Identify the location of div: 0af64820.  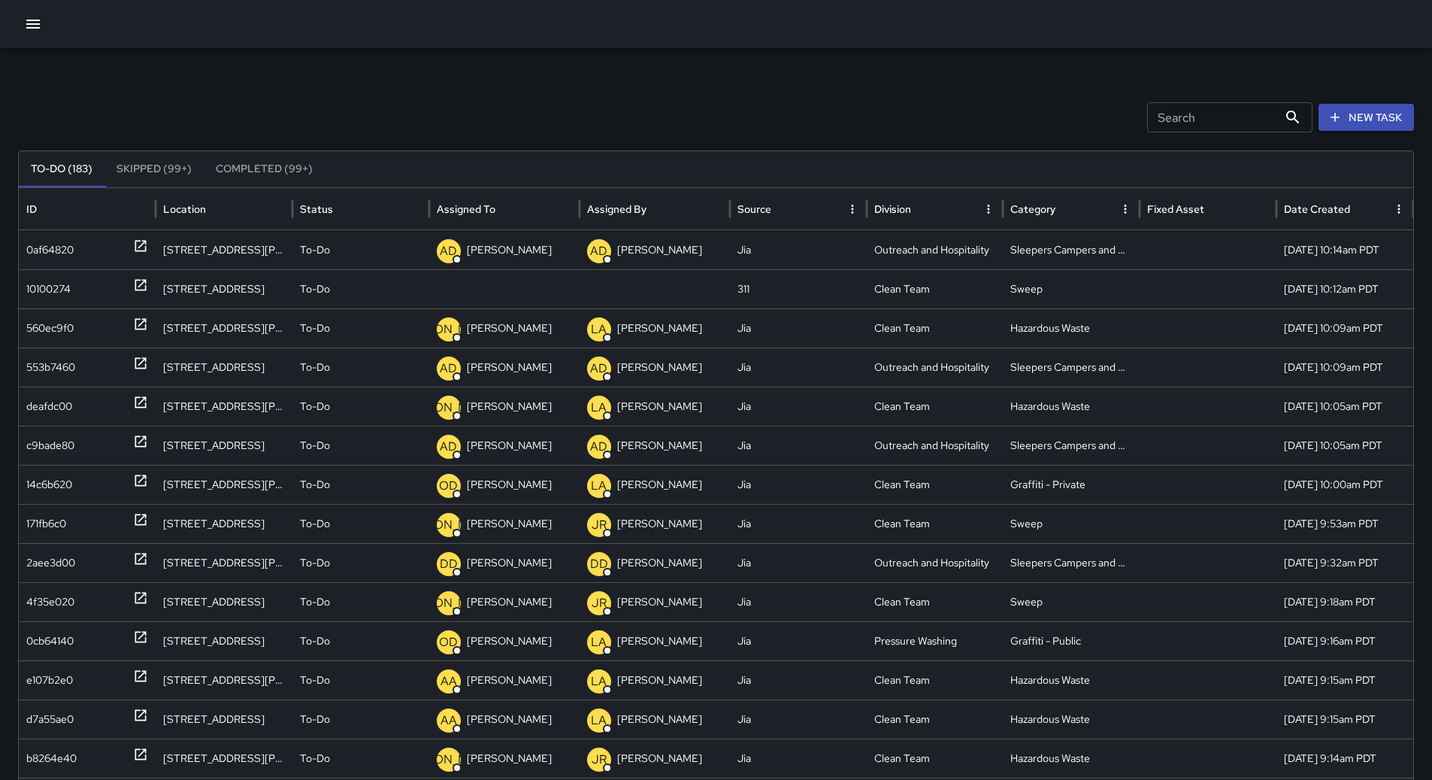
(50, 250).